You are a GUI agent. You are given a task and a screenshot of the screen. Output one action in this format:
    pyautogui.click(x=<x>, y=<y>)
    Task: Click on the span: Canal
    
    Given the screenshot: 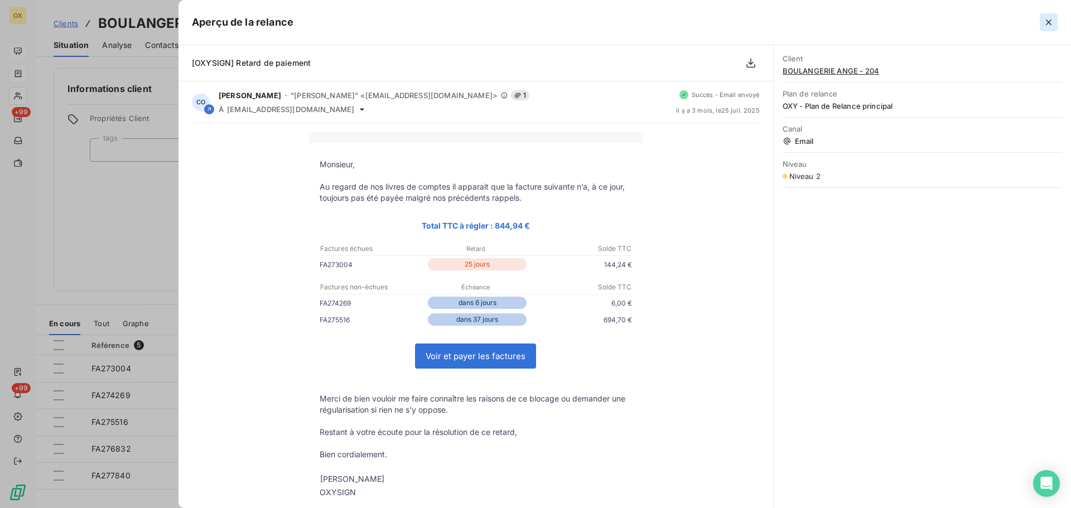 What is the action you would take?
    pyautogui.click(x=922, y=129)
    